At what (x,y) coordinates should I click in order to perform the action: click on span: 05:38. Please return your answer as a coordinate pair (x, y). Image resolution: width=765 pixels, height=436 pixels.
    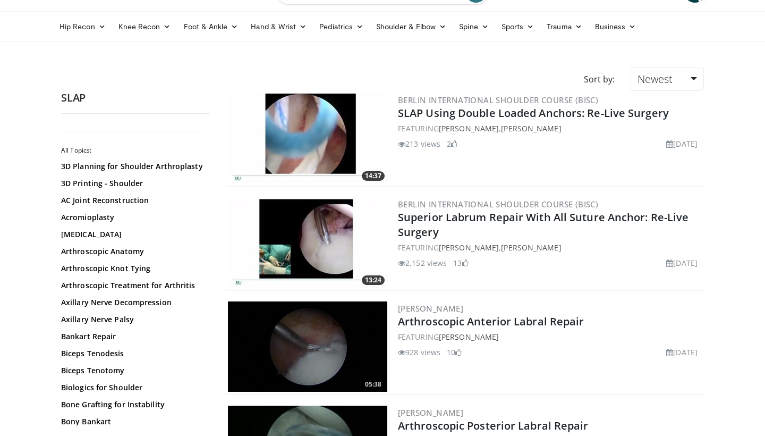
    Looking at the image, I should click on (373, 384).